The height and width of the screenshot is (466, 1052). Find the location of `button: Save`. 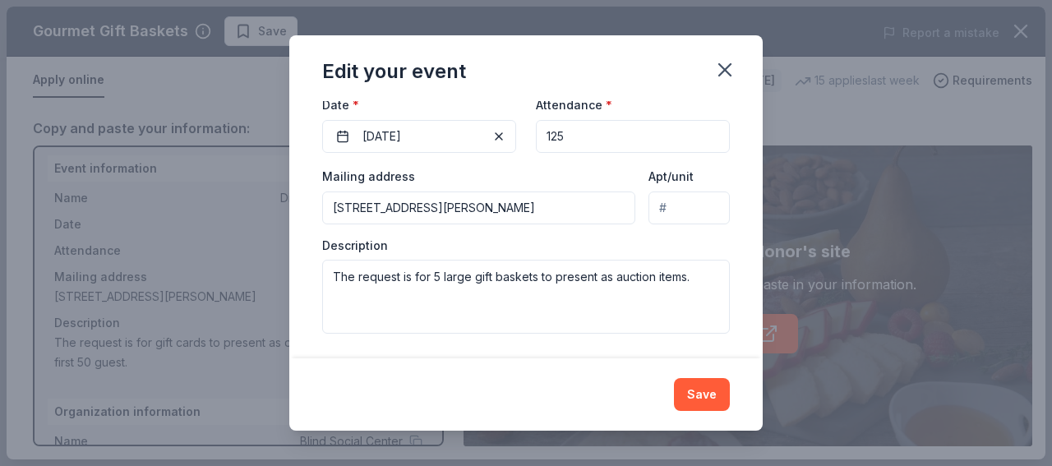

button: Save is located at coordinates (702, 394).